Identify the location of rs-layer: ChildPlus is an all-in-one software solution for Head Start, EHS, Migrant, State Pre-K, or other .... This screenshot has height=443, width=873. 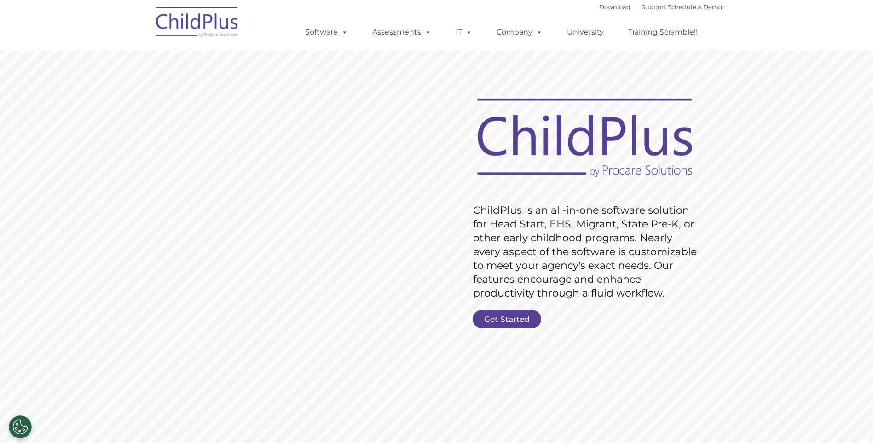
(587, 252).